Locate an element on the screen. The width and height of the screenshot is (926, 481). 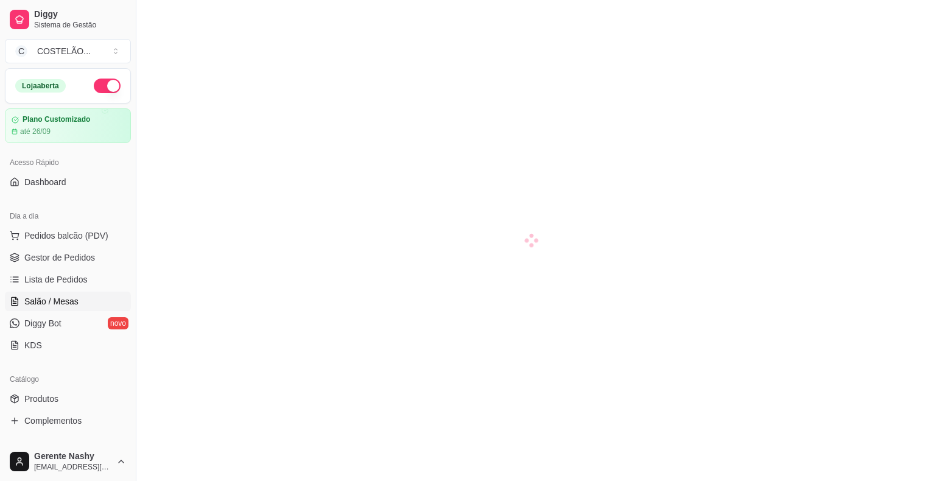
button: Pedidos balcão (PDV) is located at coordinates (68, 236).